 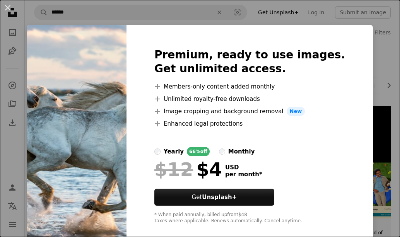 I want to click on span: New, so click(x=296, y=111).